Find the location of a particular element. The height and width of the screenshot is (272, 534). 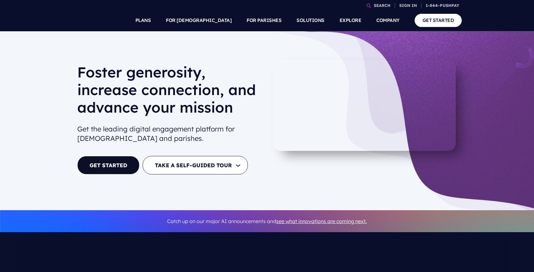

a: FOR PARISHES is located at coordinates (264, 20).